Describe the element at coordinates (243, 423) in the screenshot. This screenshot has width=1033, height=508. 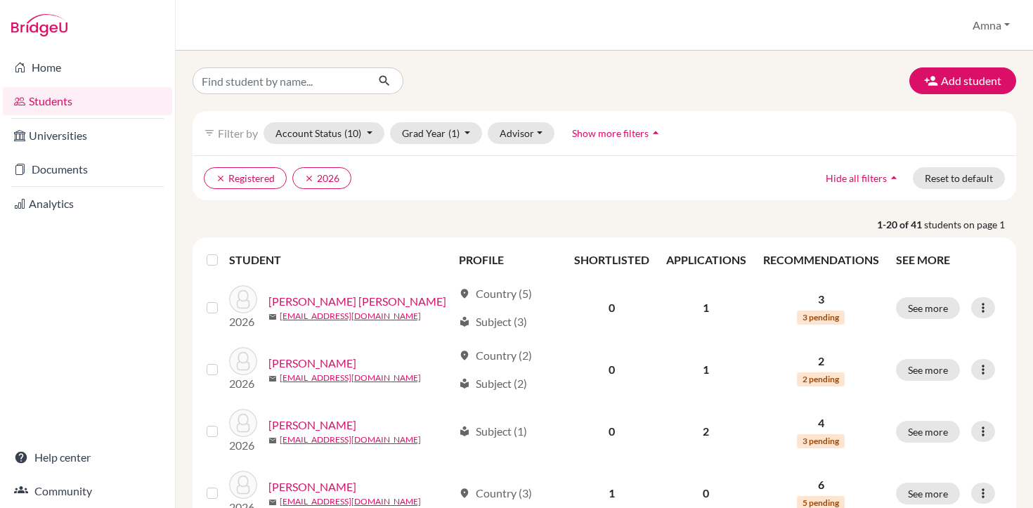
I see `img: Arif, Adam` at that location.